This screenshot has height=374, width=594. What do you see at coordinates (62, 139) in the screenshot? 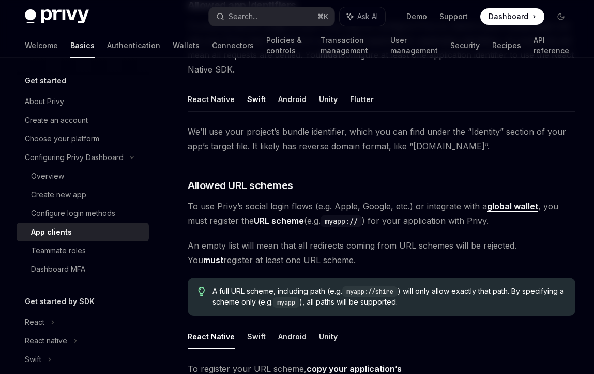
I see `div: Choose your platform` at bounding box center [62, 139].